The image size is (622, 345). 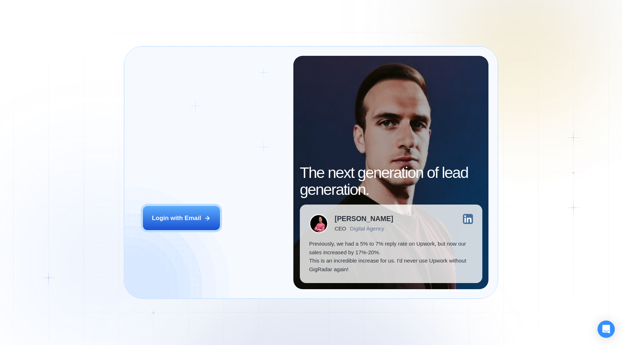 What do you see at coordinates (391, 181) in the screenshot?
I see `h2: The next generation of lead generation.` at bounding box center [391, 181].